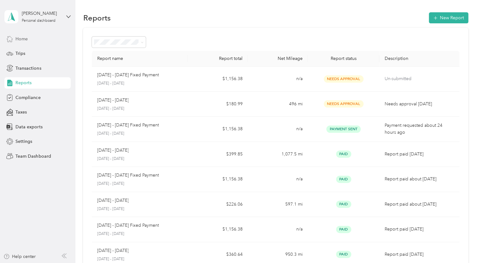 The image size is (479, 263). I want to click on button: New Report, so click(449, 18).